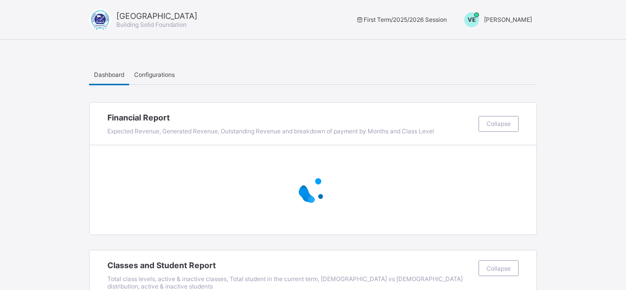  What do you see at coordinates (285, 282) in the screenshot?
I see `span: Total class levels, active & inactive classes, Total student in the current term, [DEMOGRAPHIC_DA...` at bounding box center [285, 282].